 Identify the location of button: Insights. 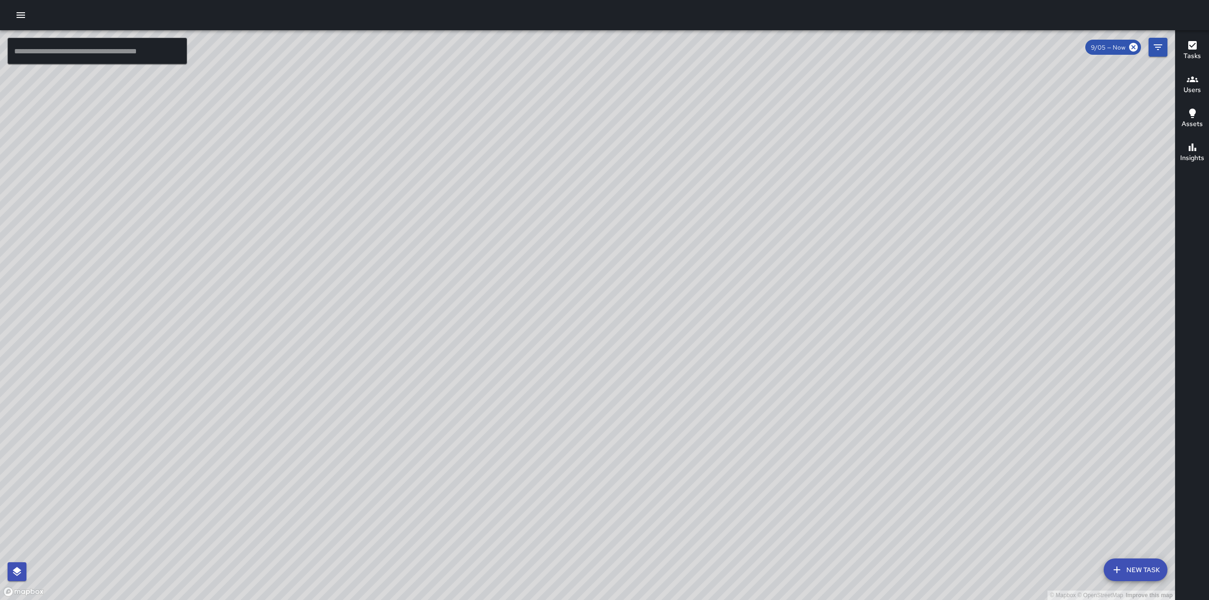
(1192, 153).